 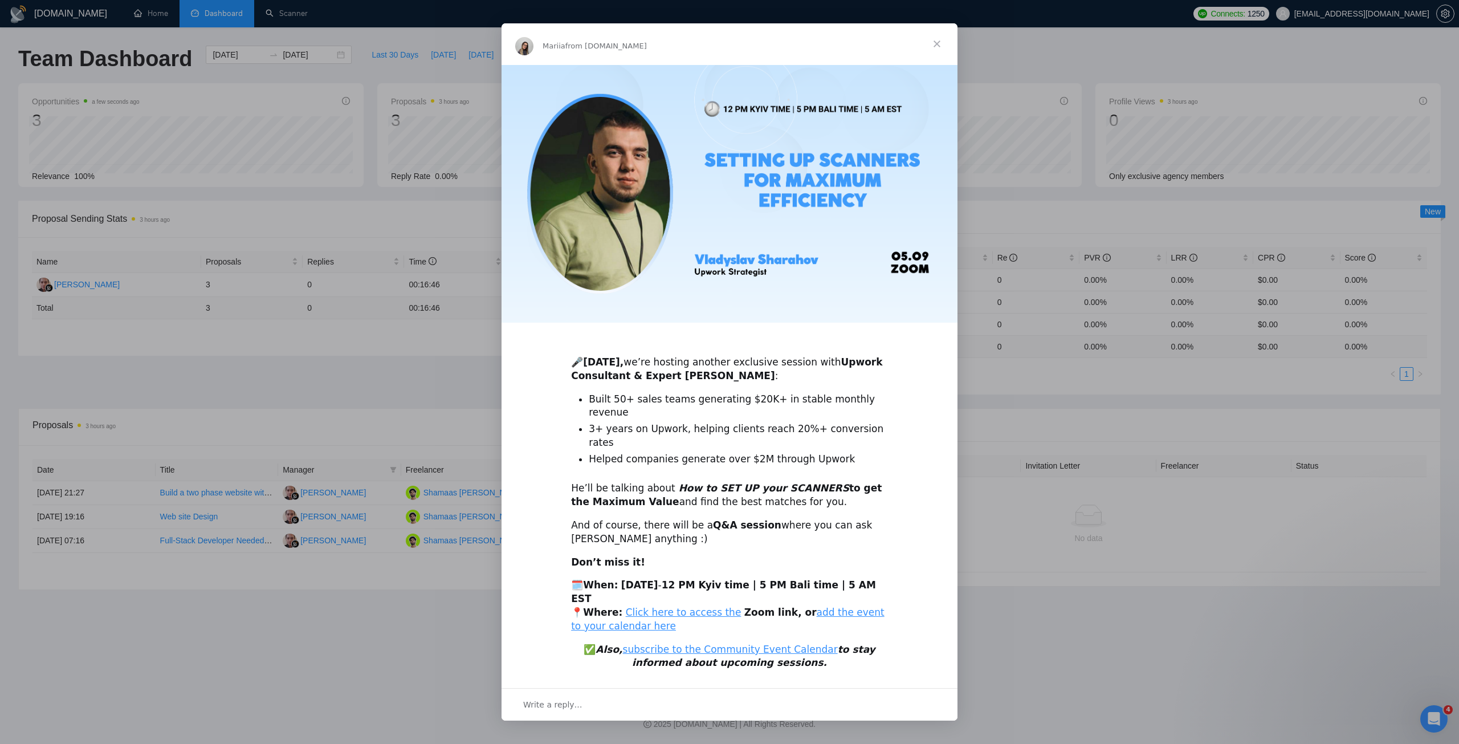 What do you see at coordinates (729, 495) in the screenshot?
I see `div: He’ll be talking about and find the best matches for you.` at bounding box center [729, 495].